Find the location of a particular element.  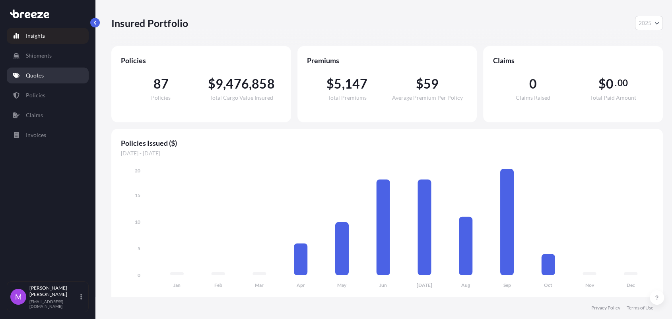

button: Year Selector is located at coordinates (649, 23).